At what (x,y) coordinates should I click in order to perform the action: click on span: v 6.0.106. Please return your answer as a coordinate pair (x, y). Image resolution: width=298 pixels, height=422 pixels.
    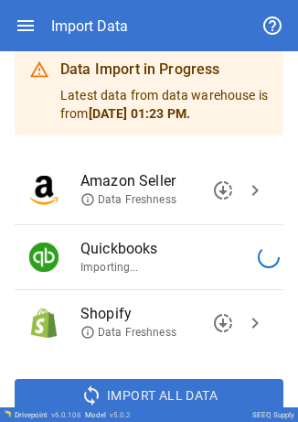
    Looking at the image, I should click on (66, 414).